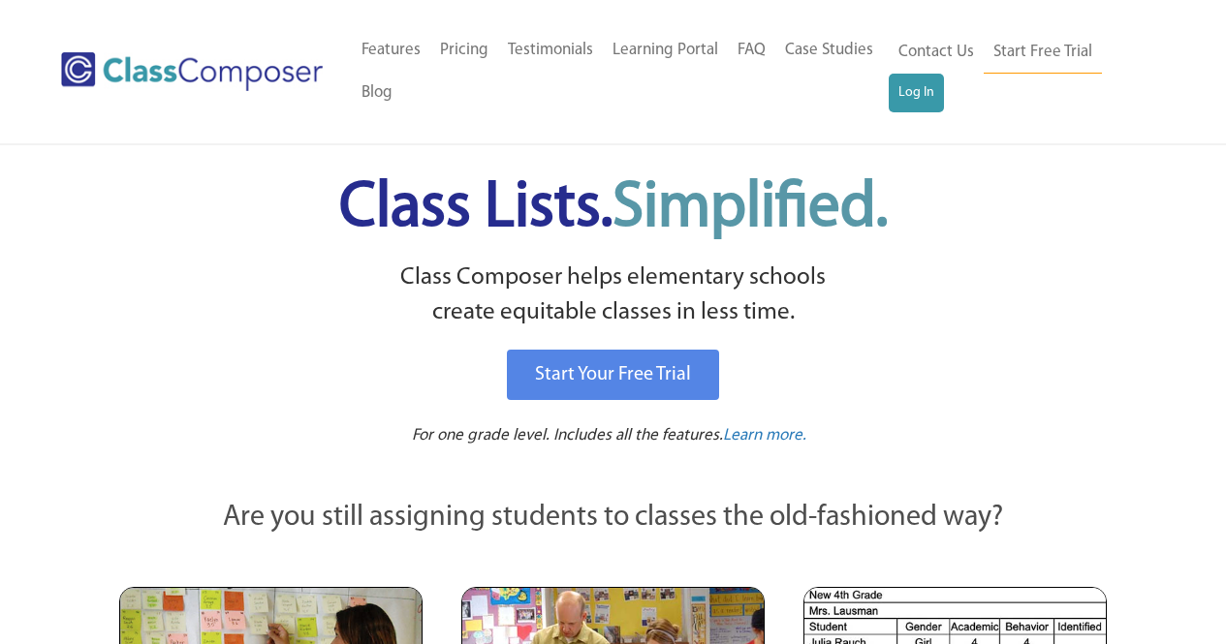 The height and width of the screenshot is (644, 1226). What do you see at coordinates (192, 72) in the screenshot?
I see `img: Class Composer` at bounding box center [192, 72].